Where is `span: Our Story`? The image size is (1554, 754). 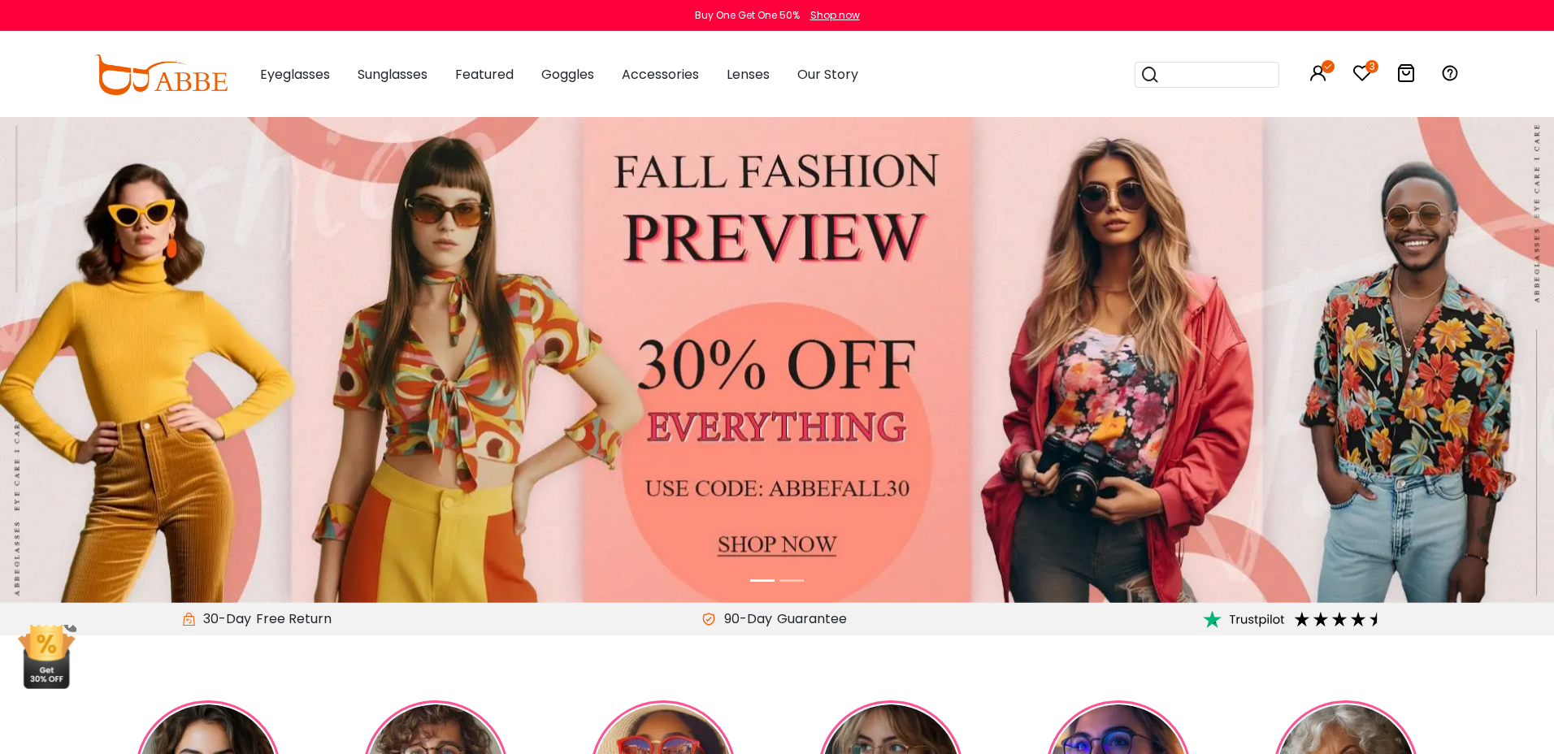 span: Our Story is located at coordinates (827, 74).